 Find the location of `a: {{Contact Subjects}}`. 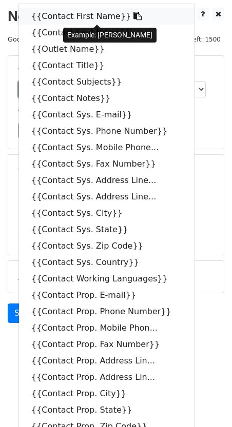

a: {{Contact Subjects}} is located at coordinates (107, 82).